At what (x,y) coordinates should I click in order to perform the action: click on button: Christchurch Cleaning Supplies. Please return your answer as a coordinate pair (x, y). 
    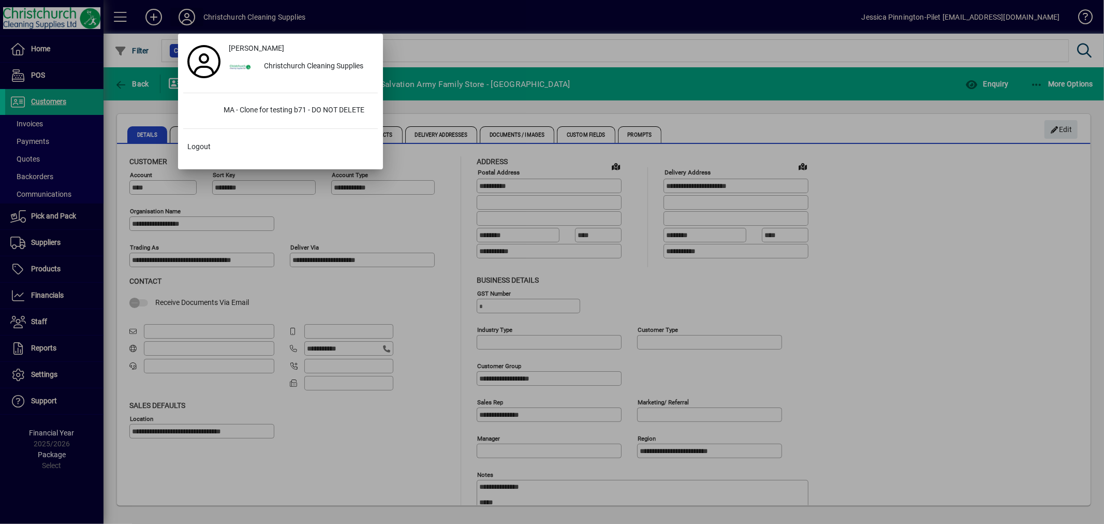
    Looking at the image, I should click on (301, 67).